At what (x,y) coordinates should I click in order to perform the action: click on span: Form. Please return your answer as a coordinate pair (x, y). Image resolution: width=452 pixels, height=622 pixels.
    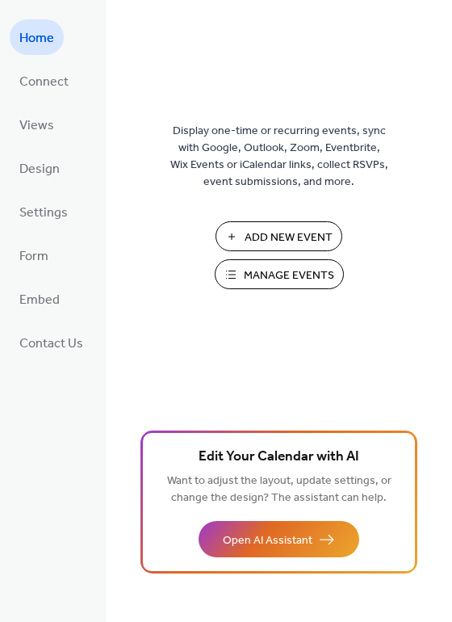
    Looking at the image, I should click on (34, 257).